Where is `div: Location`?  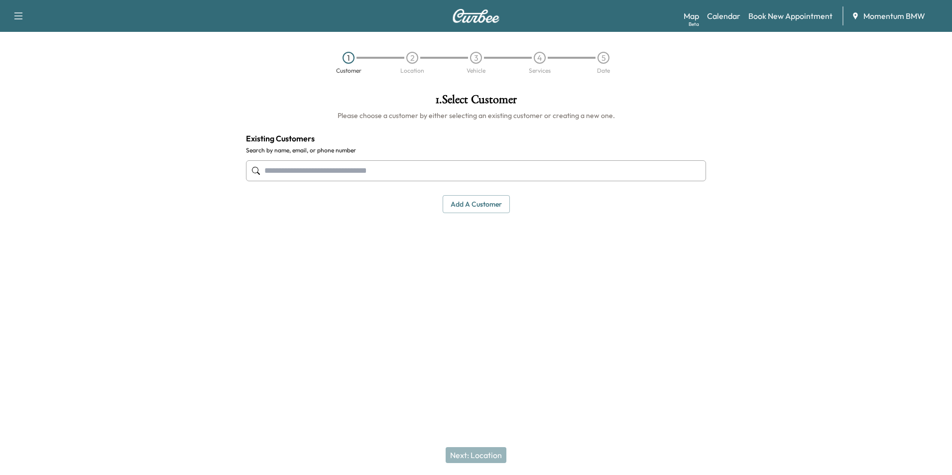 div: Location is located at coordinates (412, 71).